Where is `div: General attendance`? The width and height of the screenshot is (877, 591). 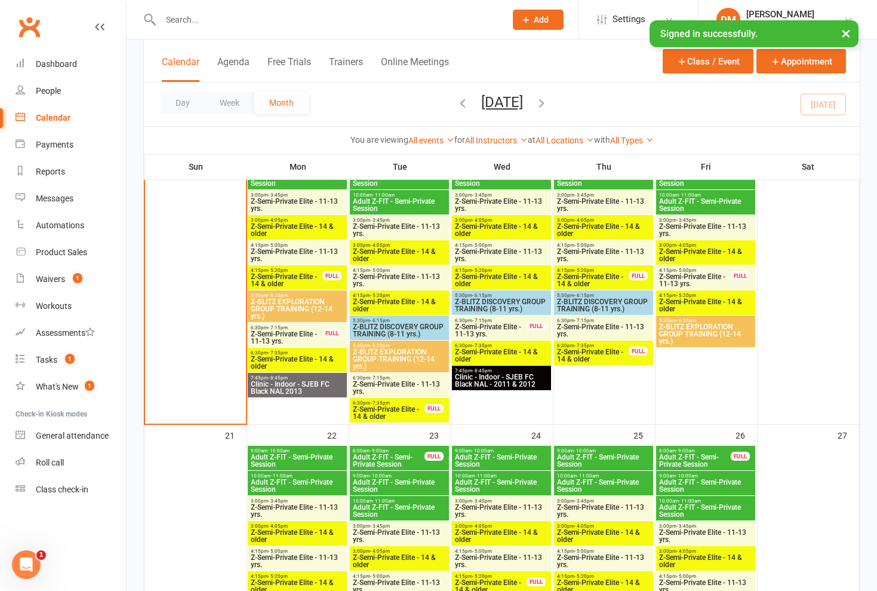
div: General attendance is located at coordinates (72, 435).